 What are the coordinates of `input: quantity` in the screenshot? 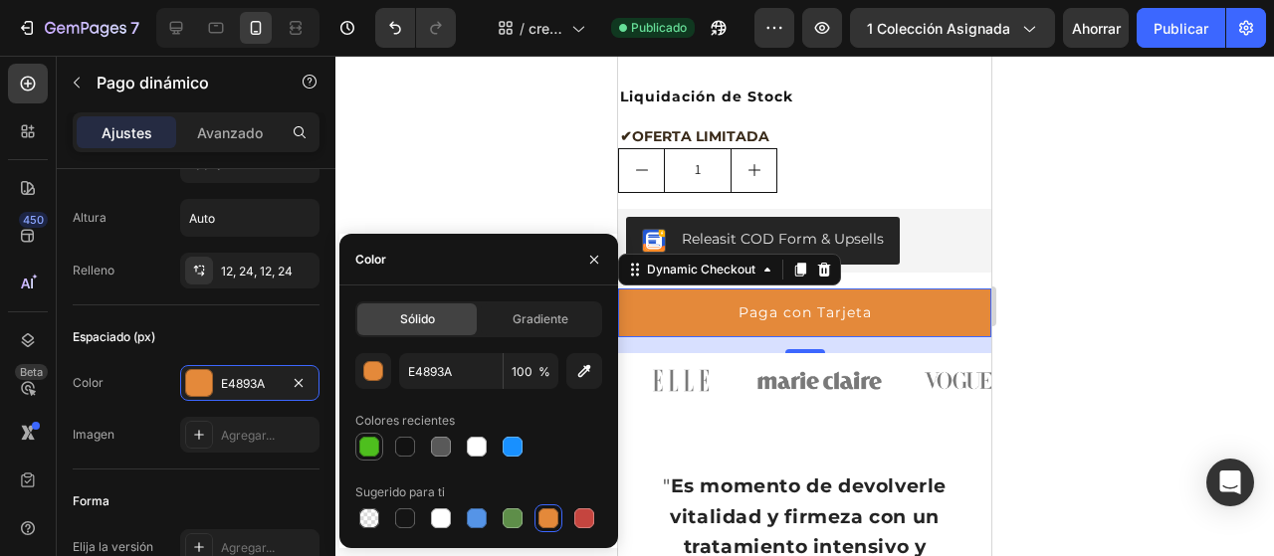 It's located at (80, 114).